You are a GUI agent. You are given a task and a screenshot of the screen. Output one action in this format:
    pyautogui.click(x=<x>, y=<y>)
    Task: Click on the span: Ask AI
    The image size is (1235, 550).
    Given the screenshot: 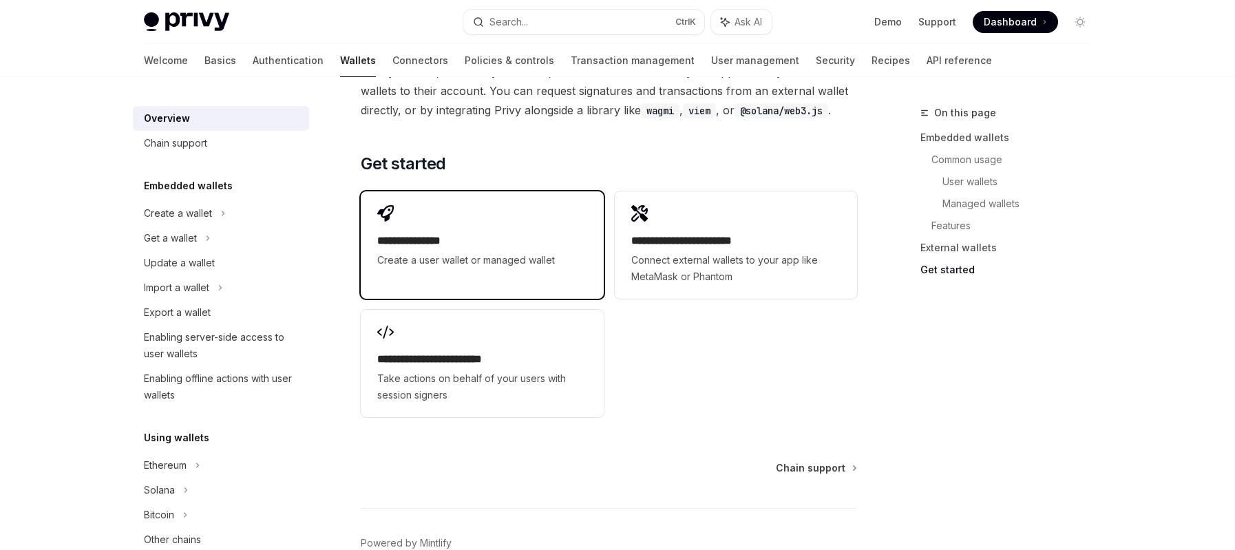 What is the action you would take?
    pyautogui.click(x=748, y=22)
    